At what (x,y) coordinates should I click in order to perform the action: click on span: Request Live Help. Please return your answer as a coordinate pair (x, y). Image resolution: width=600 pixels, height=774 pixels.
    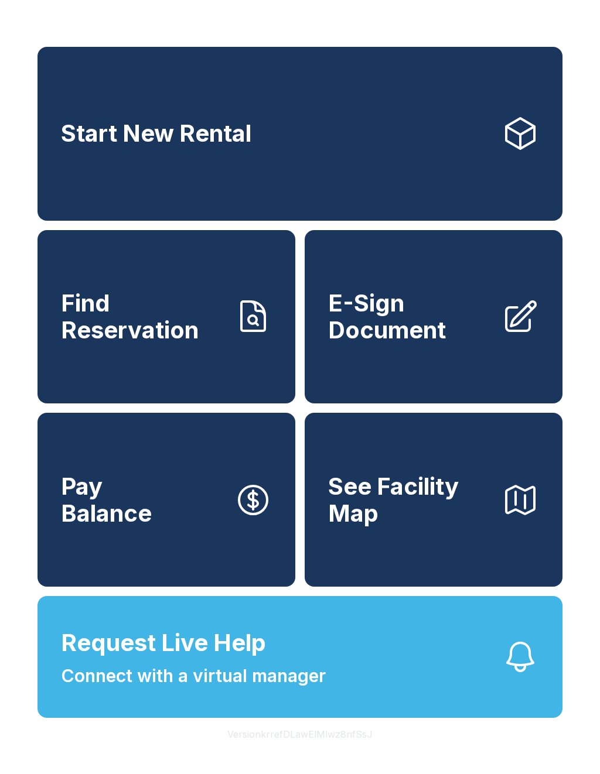
    Looking at the image, I should click on (163, 643).